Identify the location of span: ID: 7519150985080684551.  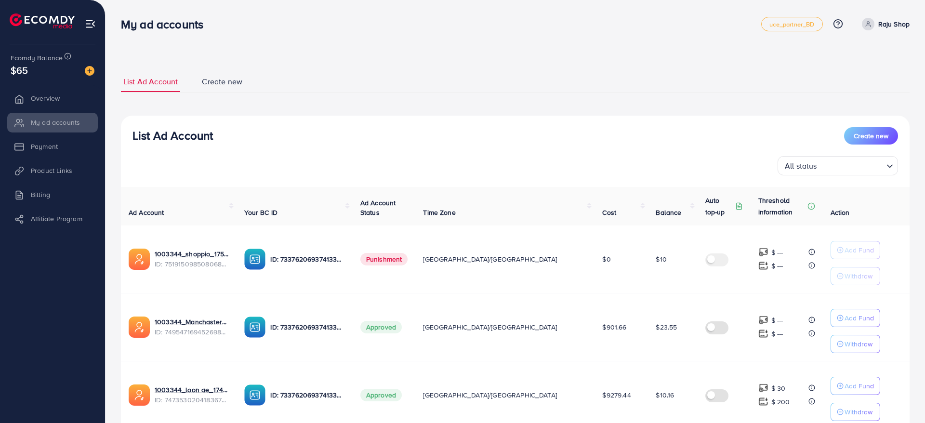
(192, 264).